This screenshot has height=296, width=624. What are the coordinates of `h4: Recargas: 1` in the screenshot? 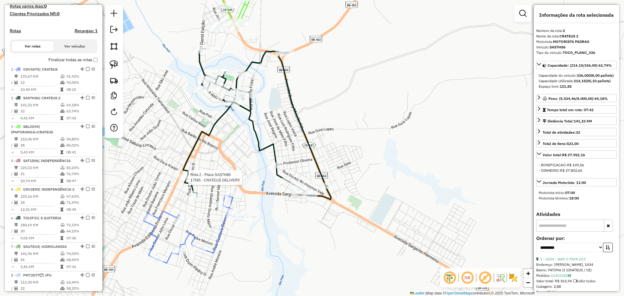 It's located at (86, 31).